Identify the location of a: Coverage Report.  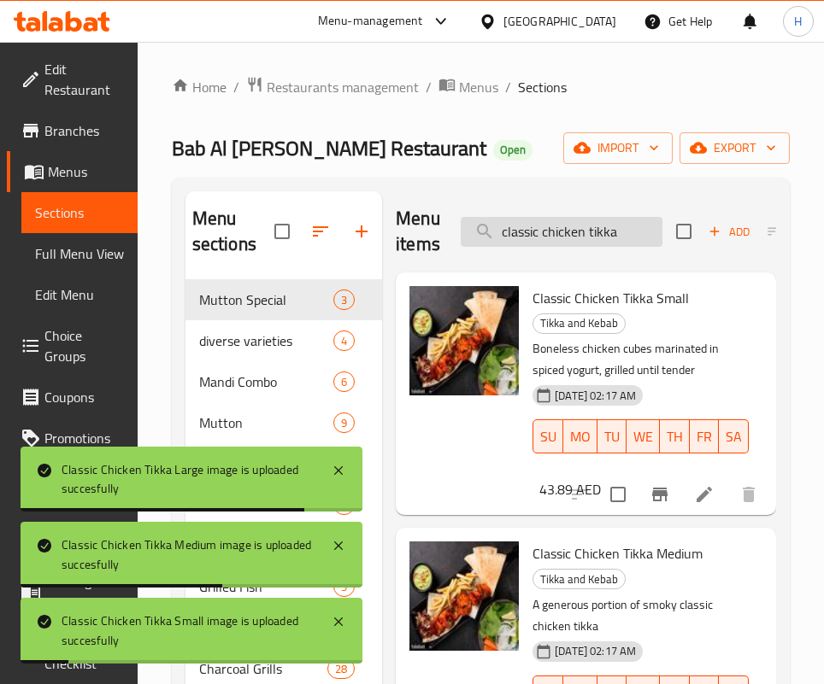
(72, 592).